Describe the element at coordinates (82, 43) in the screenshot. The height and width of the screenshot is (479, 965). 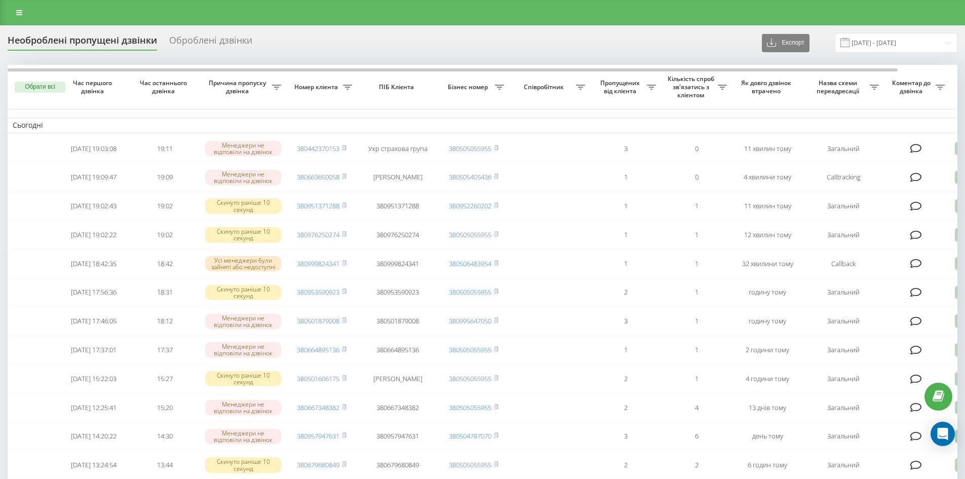
I see `div: Необроблені пропущені дзвінки` at that location.